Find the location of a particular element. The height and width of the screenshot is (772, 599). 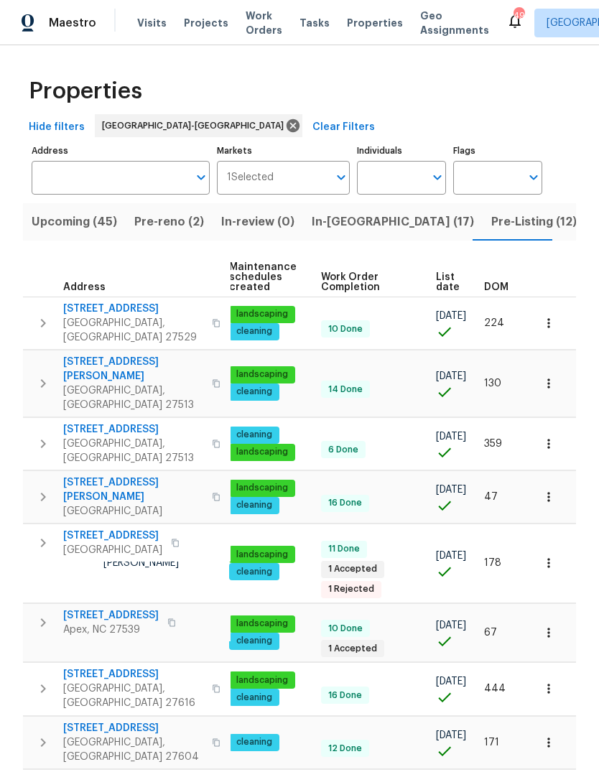

span: 1 Rejected is located at coordinates (351, 589).